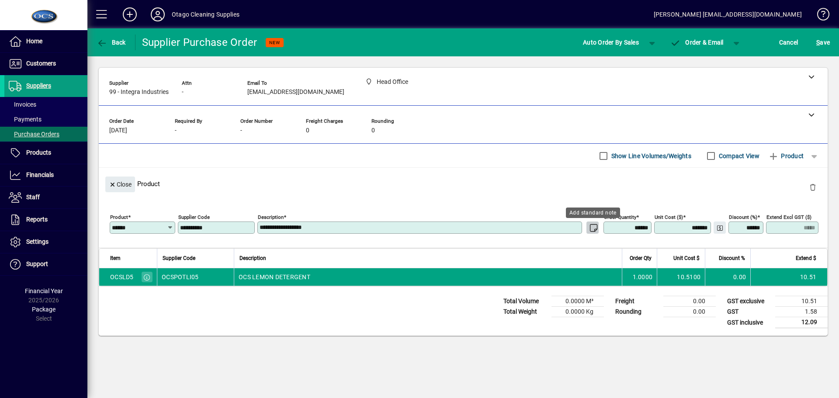  I want to click on a: Reports, so click(46, 220).